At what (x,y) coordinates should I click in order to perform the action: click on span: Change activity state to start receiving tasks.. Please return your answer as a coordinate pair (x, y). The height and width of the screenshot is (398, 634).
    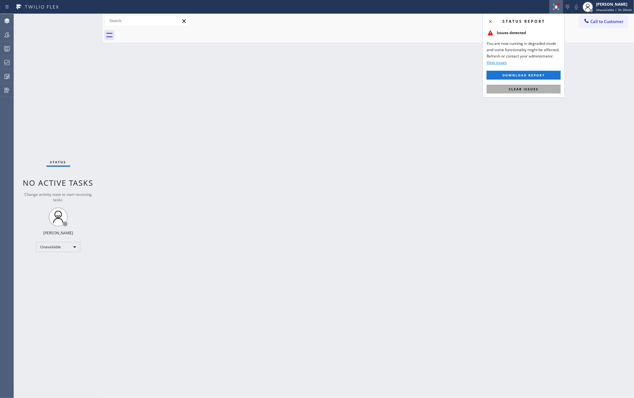
    Looking at the image, I should click on (58, 197).